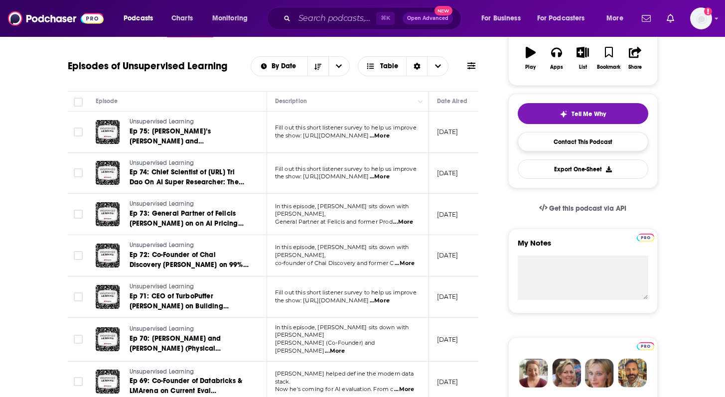 The image size is (725, 397). Describe the element at coordinates (403, 66) in the screenshot. I see `button: Choose View` at that location.